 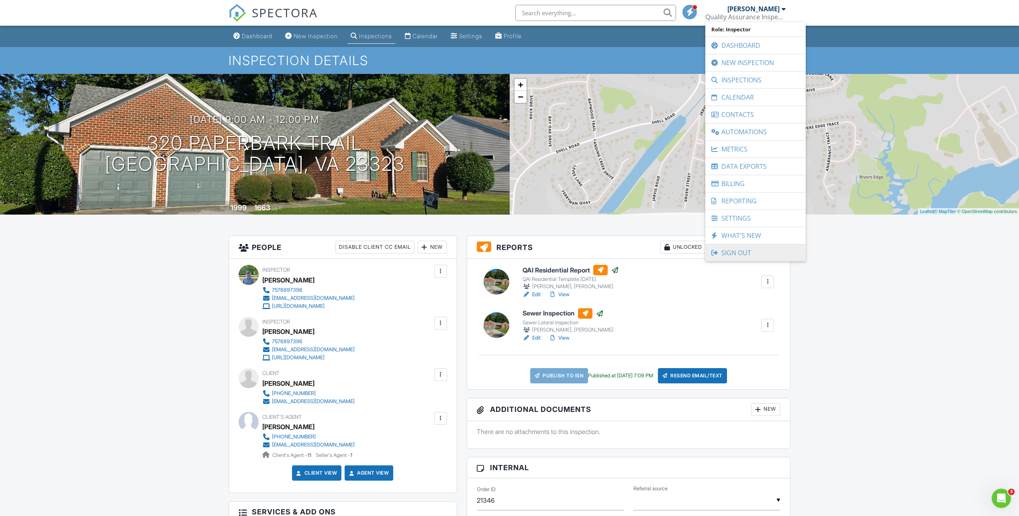 What do you see at coordinates (756, 235) in the screenshot?
I see `a: What's New` at bounding box center [756, 235].